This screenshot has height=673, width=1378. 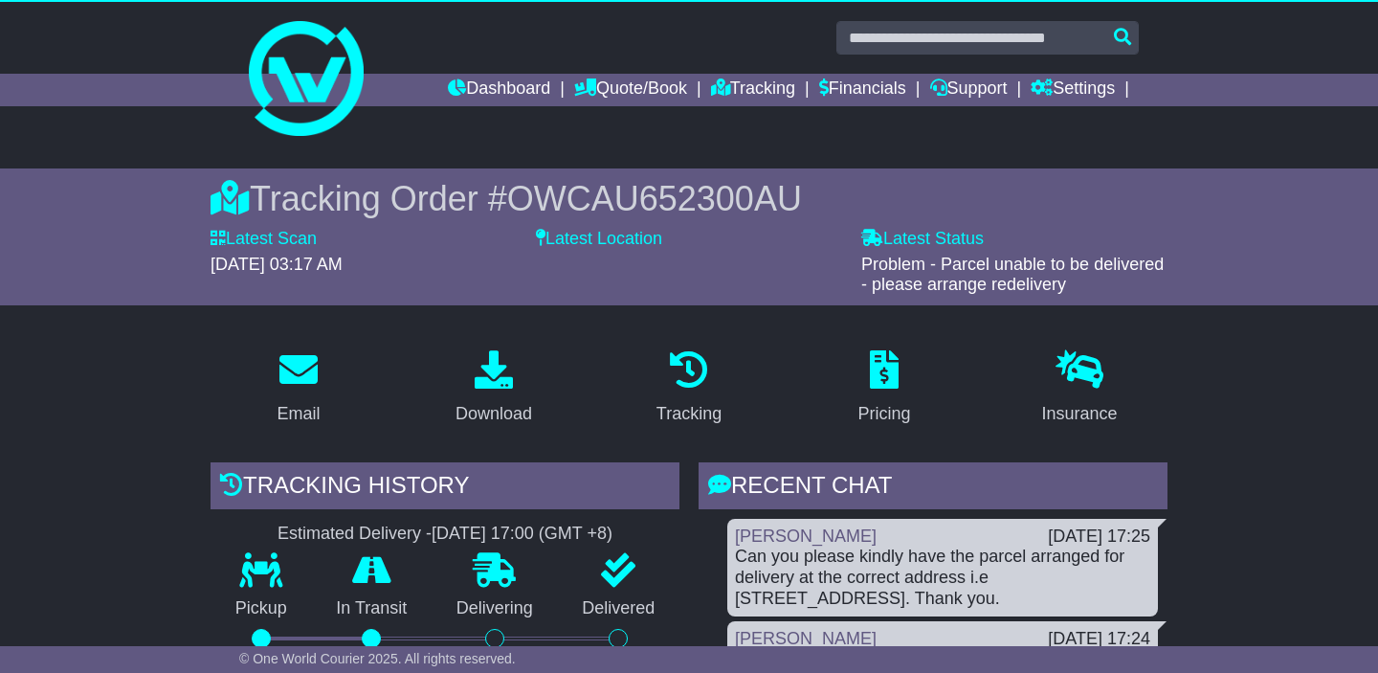 I want to click on span: OWCAU652300AU, so click(x=655, y=198).